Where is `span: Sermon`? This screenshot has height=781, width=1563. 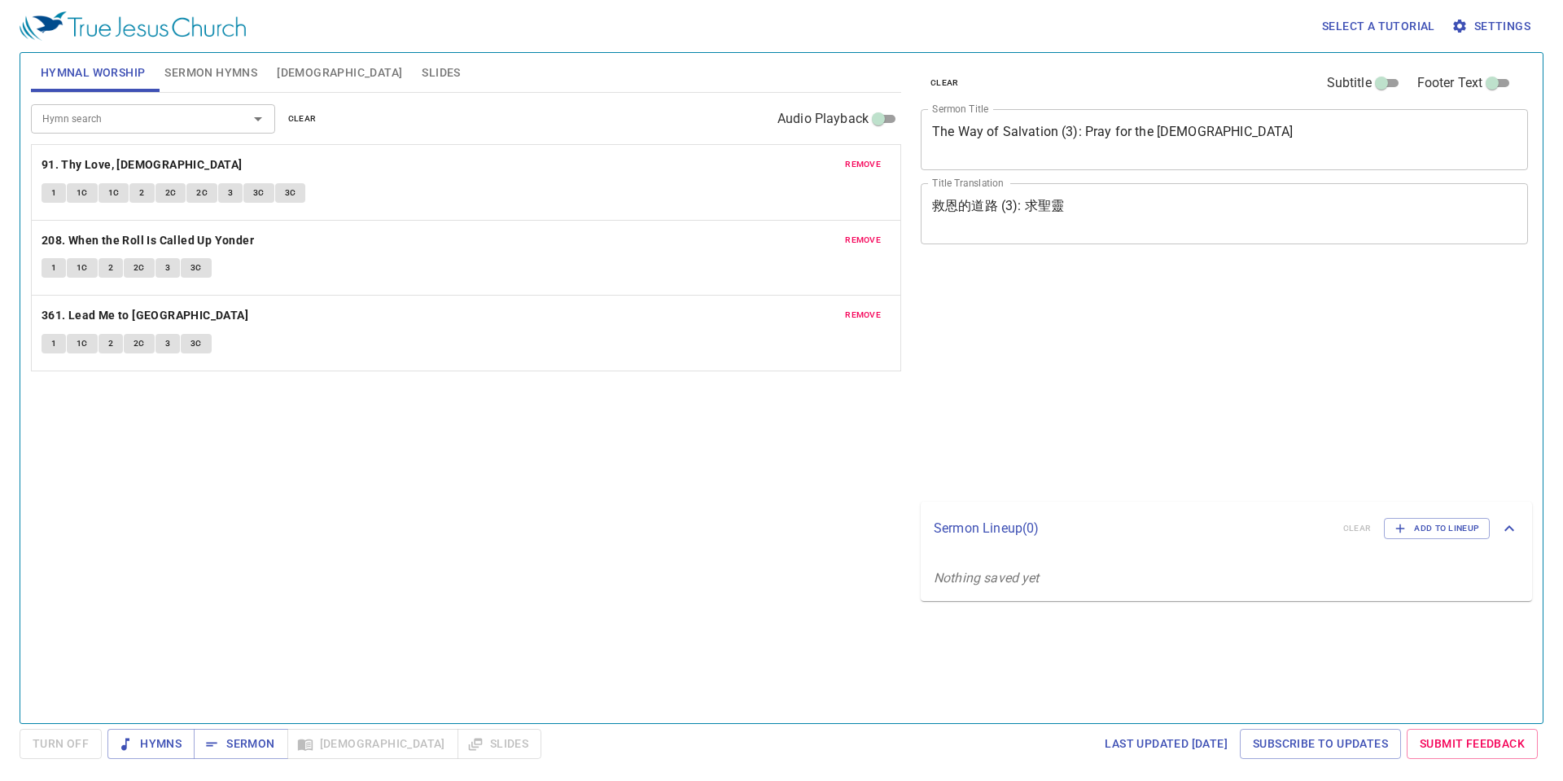
span: Sermon is located at coordinates (240, 743).